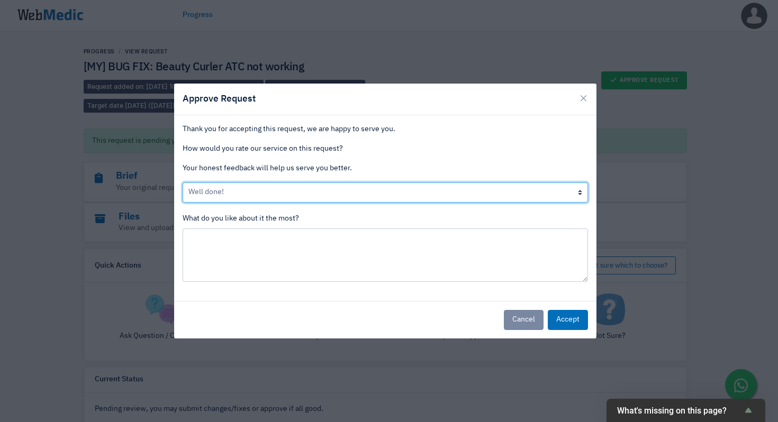 This screenshot has height=422, width=778. I want to click on p: How would you rate our service on this request?, so click(385, 149).